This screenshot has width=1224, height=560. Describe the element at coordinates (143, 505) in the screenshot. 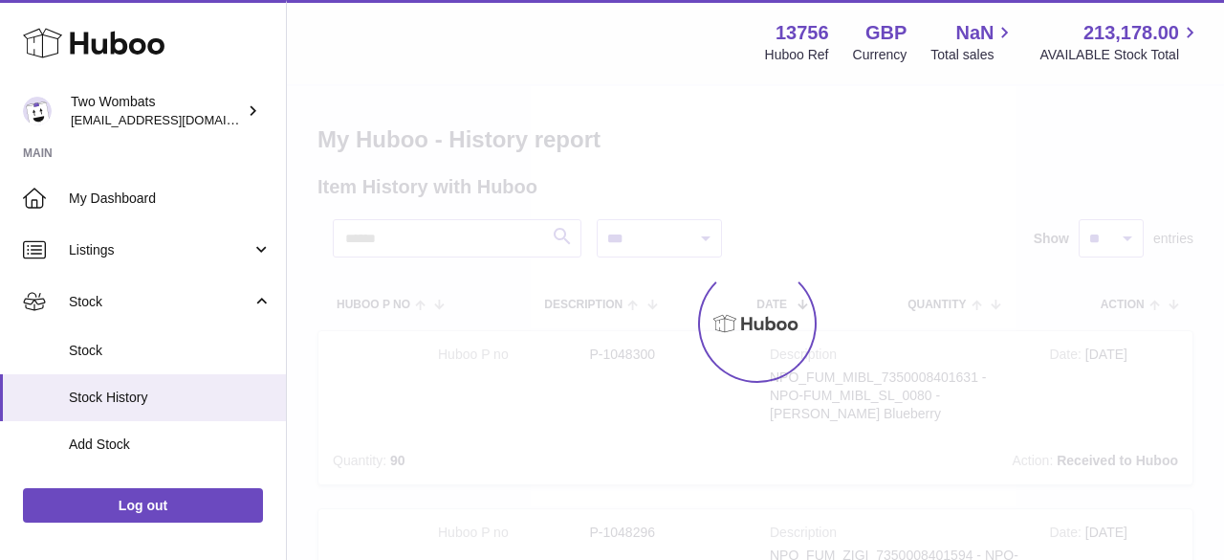

I see `a: Log out` at that location.